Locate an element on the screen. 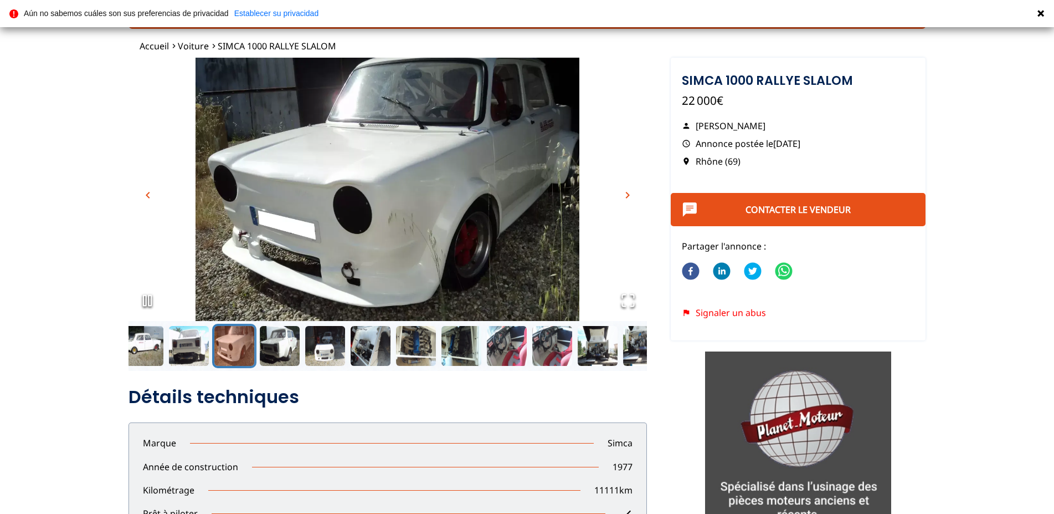 The width and height of the screenshot is (1054, 514). button: chevron_right is located at coordinates (628, 195).